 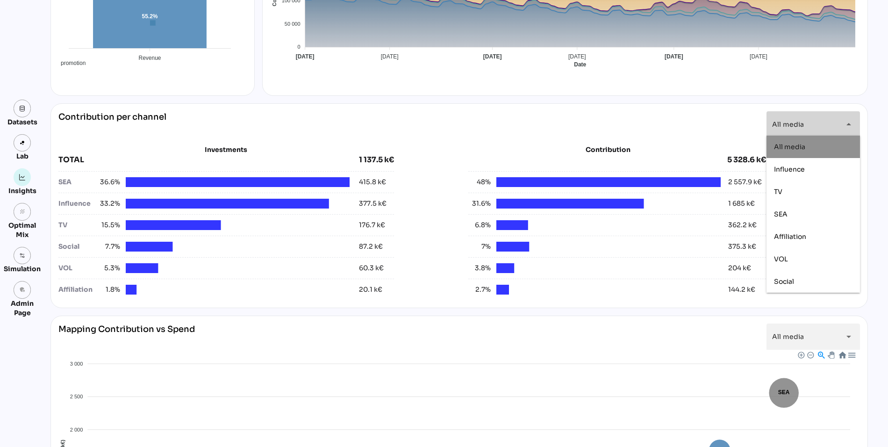 What do you see at coordinates (372, 182) in the screenshot?
I see `div: 415.8 k€` at bounding box center [372, 182].